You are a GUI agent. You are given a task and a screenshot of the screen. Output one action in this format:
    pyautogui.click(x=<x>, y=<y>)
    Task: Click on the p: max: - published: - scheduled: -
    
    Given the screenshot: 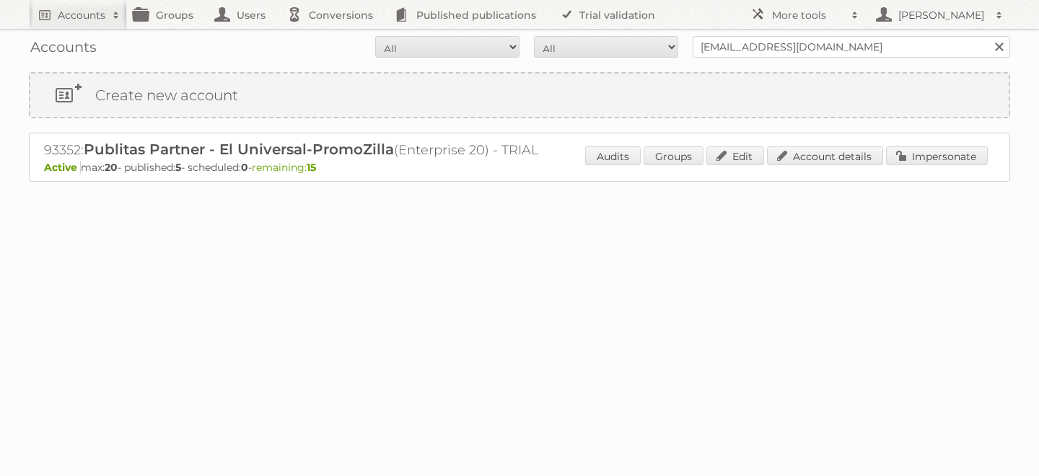 What is the action you would take?
    pyautogui.click(x=520, y=167)
    